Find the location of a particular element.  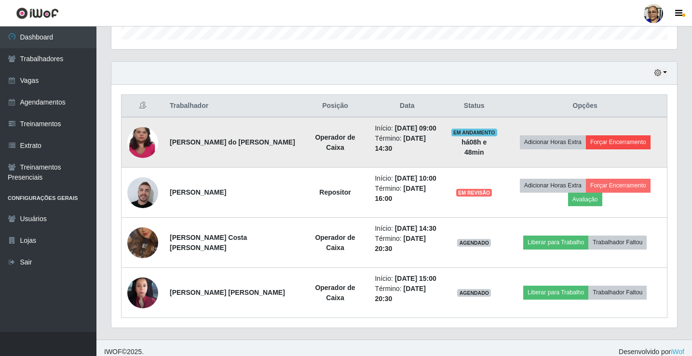

strong: há 08 h e 48 min is located at coordinates (474, 147).